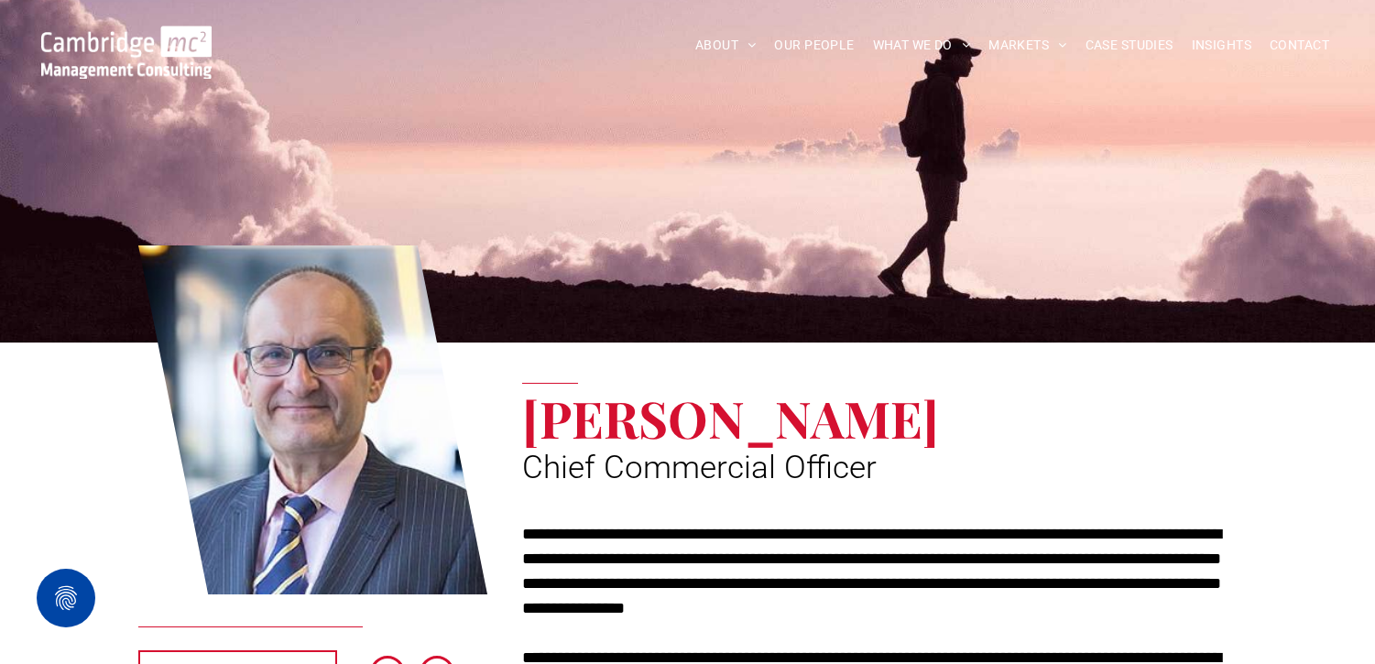 The width and height of the screenshot is (1375, 664). What do you see at coordinates (1130, 45) in the screenshot?
I see `a: CASE STUDIES` at bounding box center [1130, 45].